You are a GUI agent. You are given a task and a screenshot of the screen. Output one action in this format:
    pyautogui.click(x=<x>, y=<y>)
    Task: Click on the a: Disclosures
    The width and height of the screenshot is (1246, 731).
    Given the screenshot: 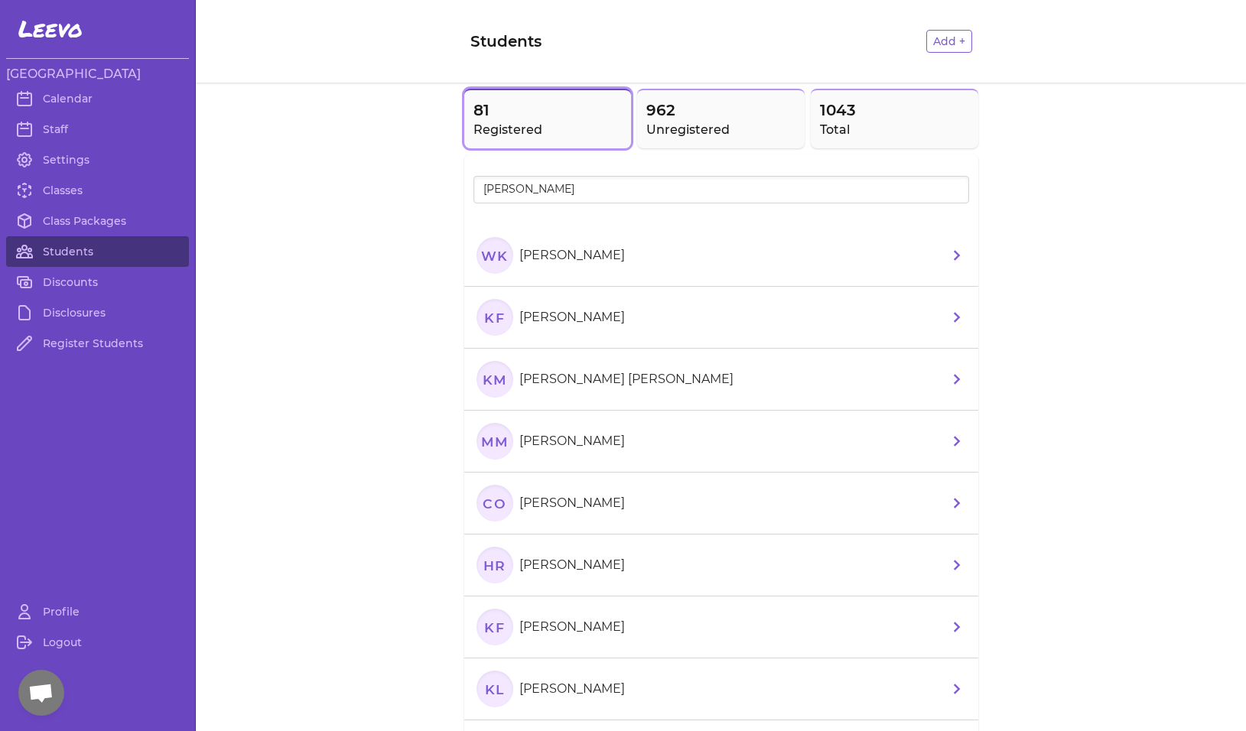 What is the action you would take?
    pyautogui.click(x=97, y=313)
    